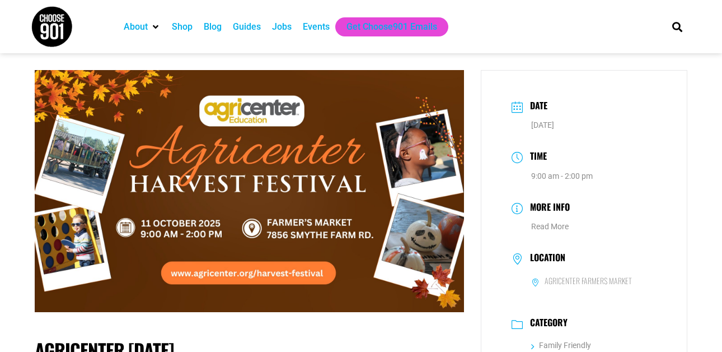 This screenshot has width=722, height=352. I want to click on div: Blog, so click(213, 27).